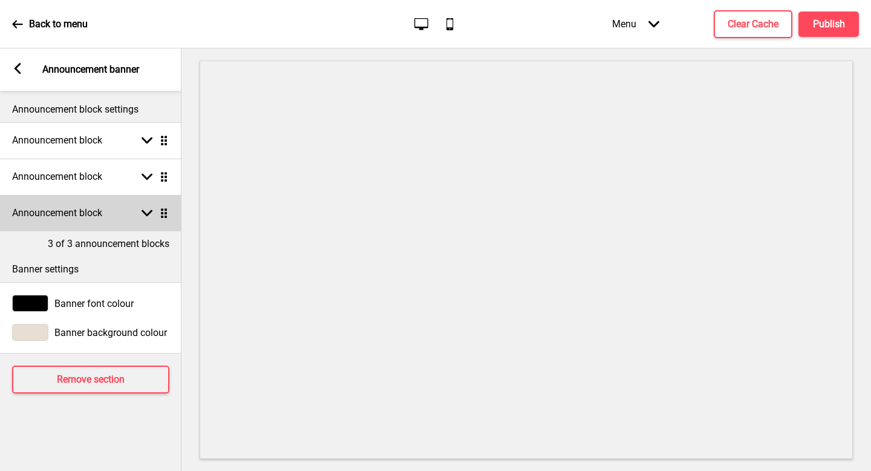 This screenshot has height=471, width=871. I want to click on div: Banner font colour, so click(91, 303).